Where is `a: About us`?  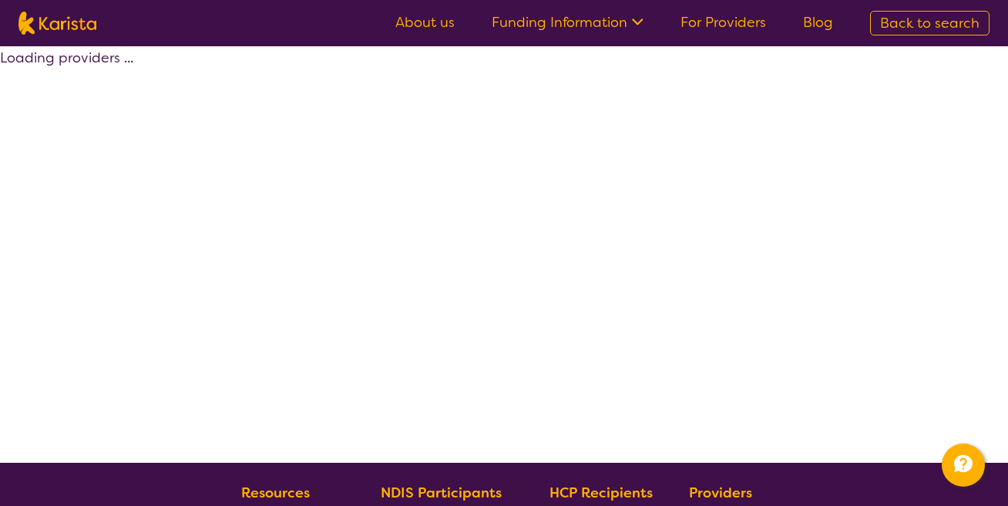
a: About us is located at coordinates (425, 22).